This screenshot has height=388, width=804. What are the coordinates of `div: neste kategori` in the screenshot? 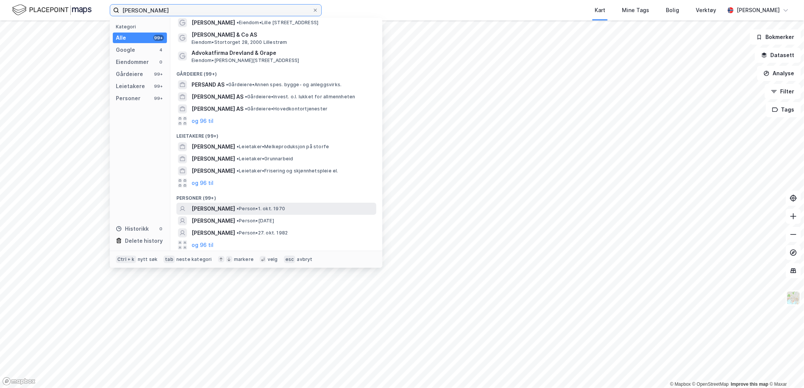 It's located at (194, 260).